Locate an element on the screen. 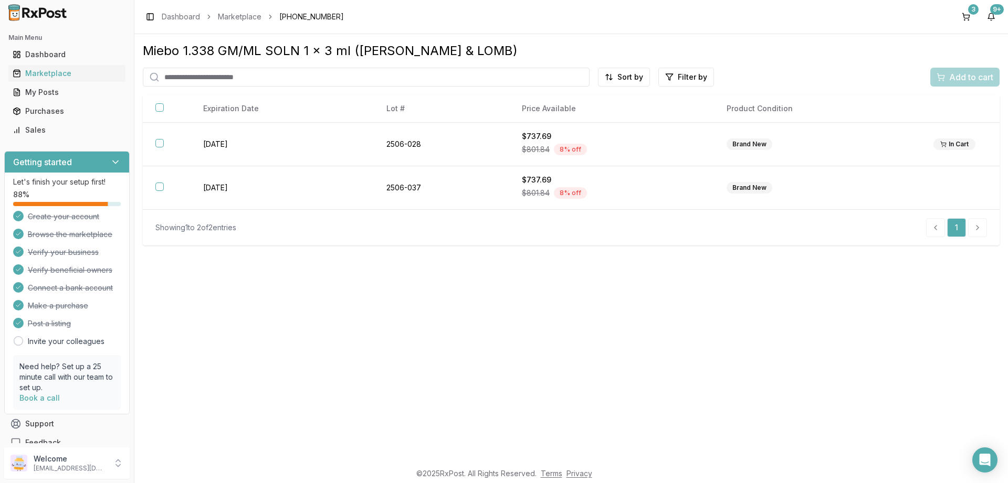 The image size is (1008, 483). div: Showing 1 to 2 of 2 entries is located at coordinates (196, 228).